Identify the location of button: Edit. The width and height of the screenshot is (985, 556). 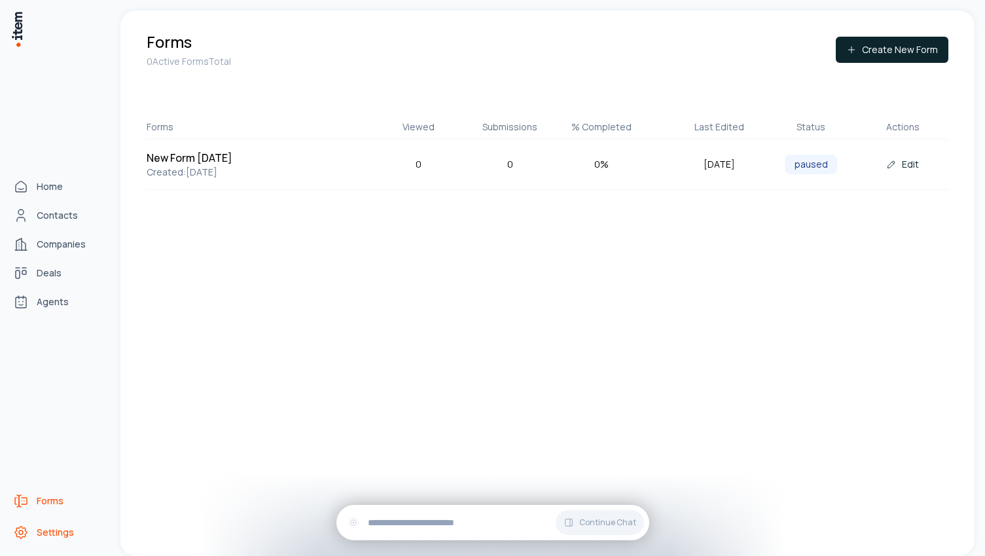
(902, 164).